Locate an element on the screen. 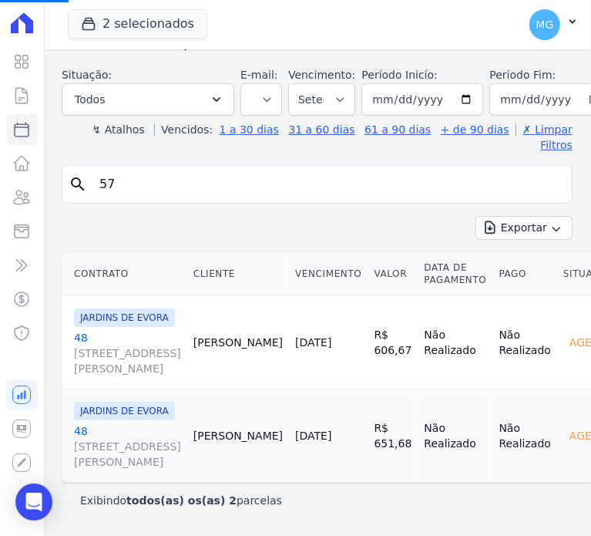 This screenshot has height=536, width=591. th: Cliente is located at coordinates (238, 274).